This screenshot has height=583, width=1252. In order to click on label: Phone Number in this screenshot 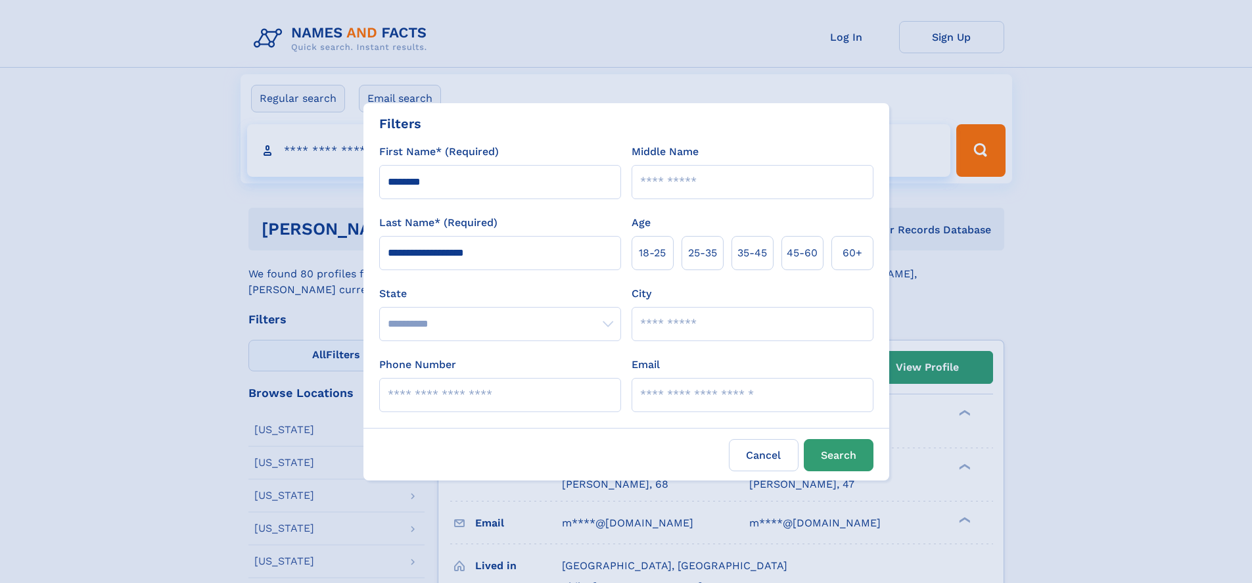, I will do `click(417, 365)`.